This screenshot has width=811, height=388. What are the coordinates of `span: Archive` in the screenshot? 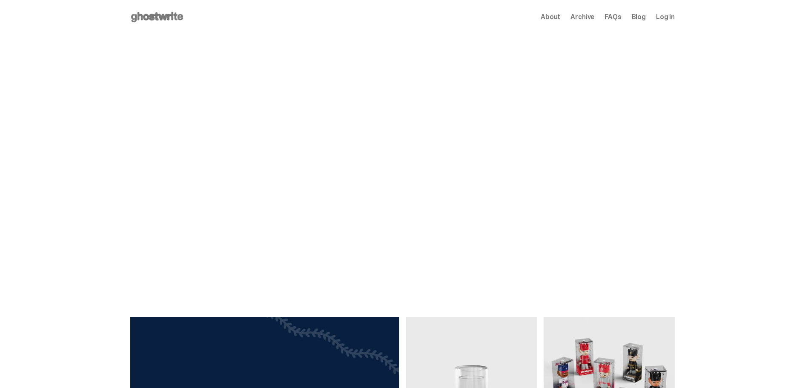 It's located at (582, 17).